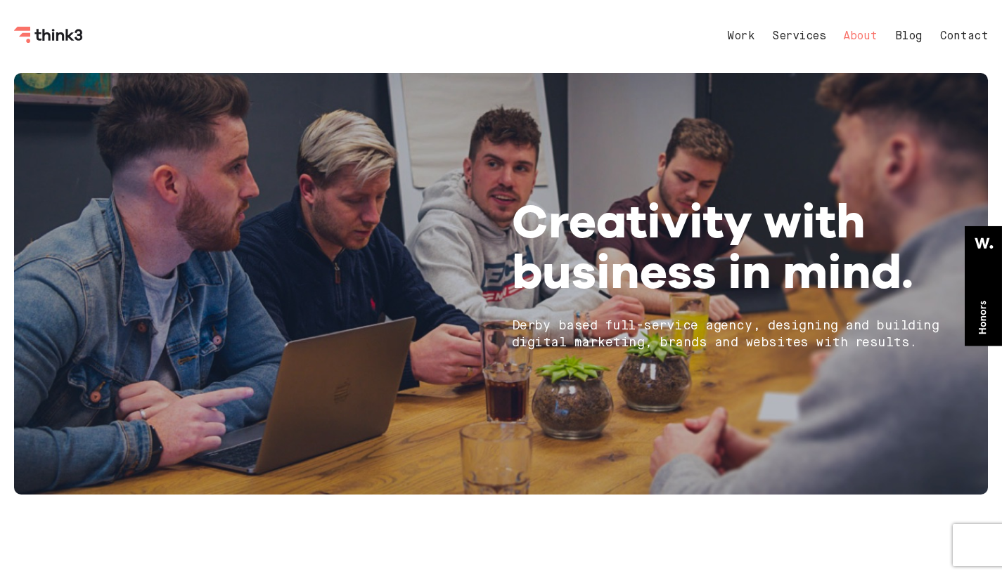 This screenshot has width=1002, height=576. Describe the element at coordinates (964, 37) in the screenshot. I see `a: Contact` at that location.